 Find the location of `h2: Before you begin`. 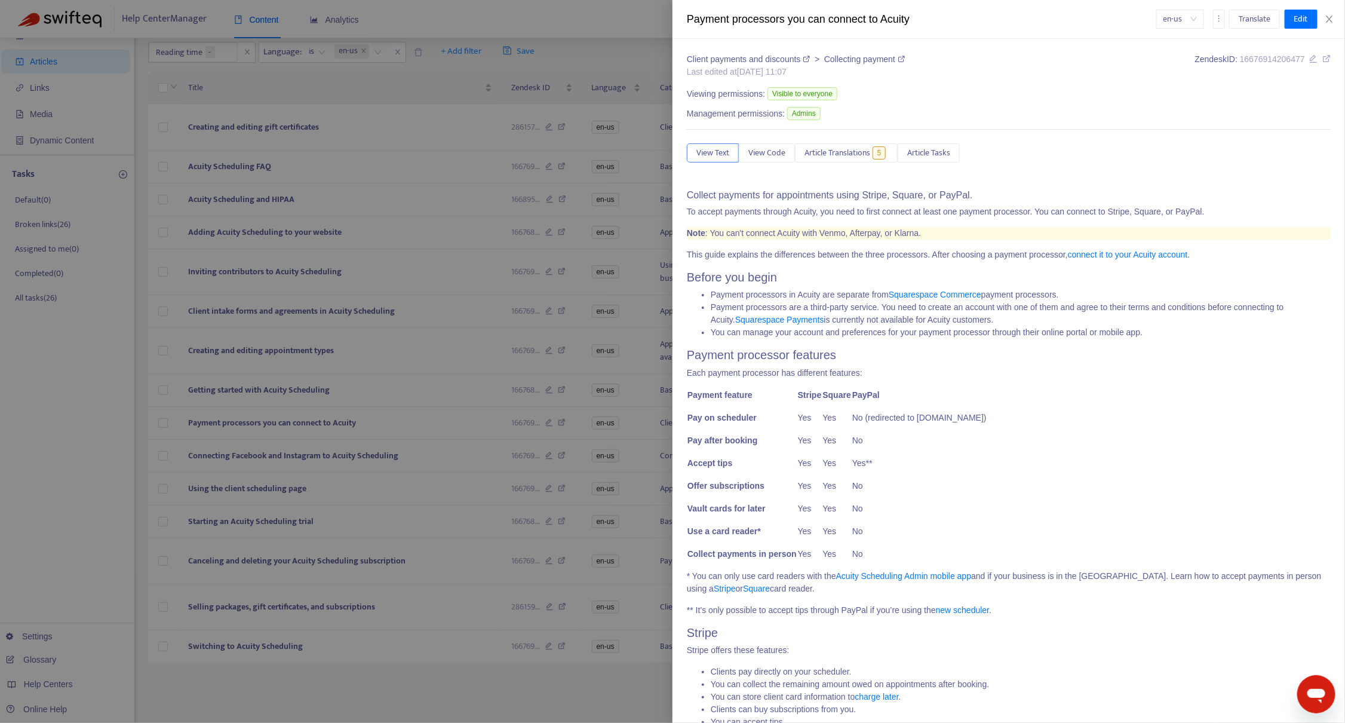

h2: Before you begin is located at coordinates (1009, 277).